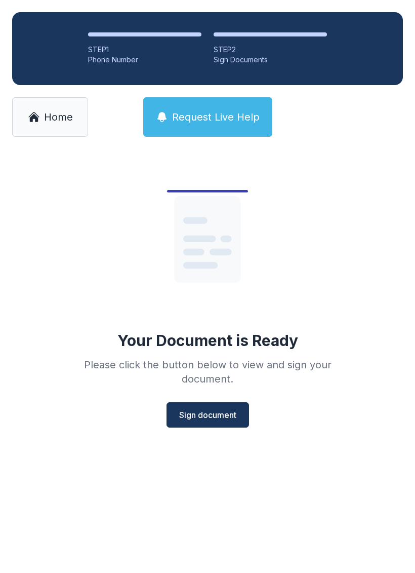 The width and height of the screenshot is (415, 573). I want to click on div: Please click the button below to view and sign your document., so click(208, 372).